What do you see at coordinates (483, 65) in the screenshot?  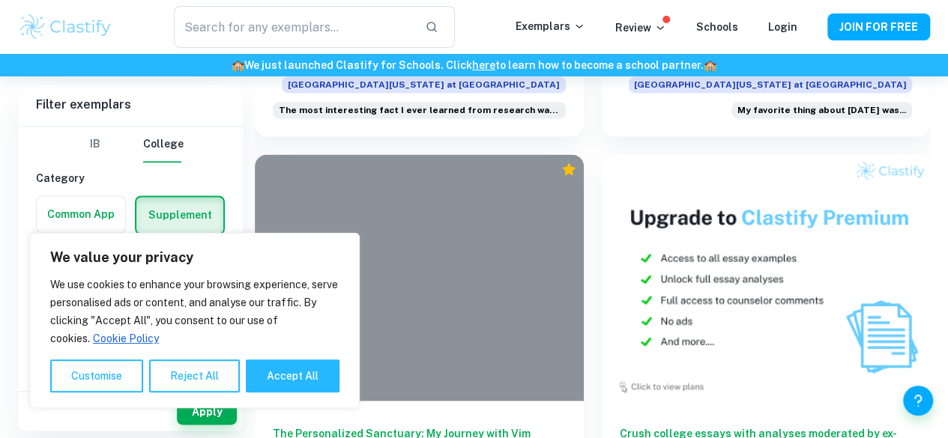 I see `a: here` at bounding box center [483, 65].